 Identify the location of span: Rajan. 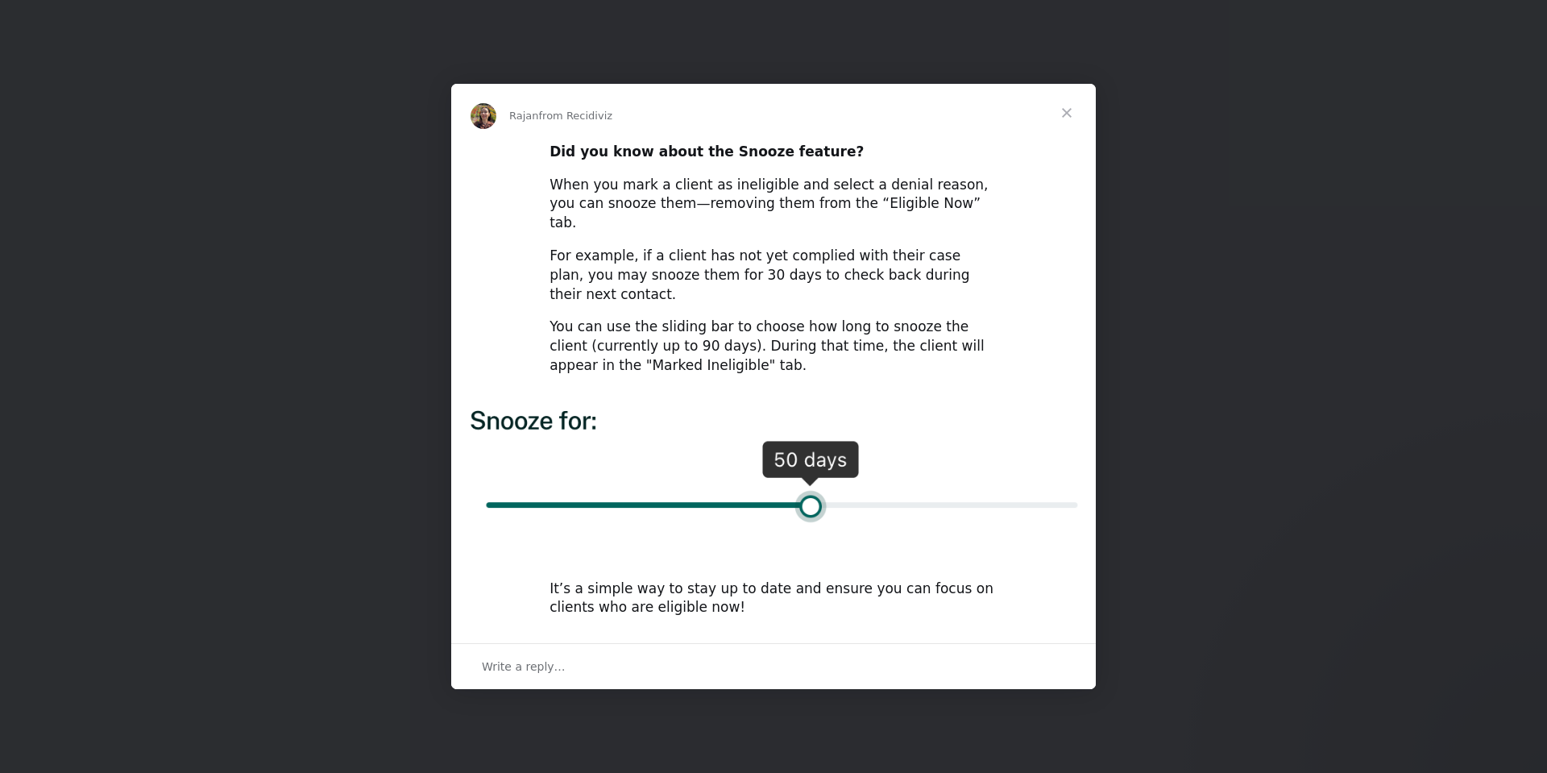
(524, 115).